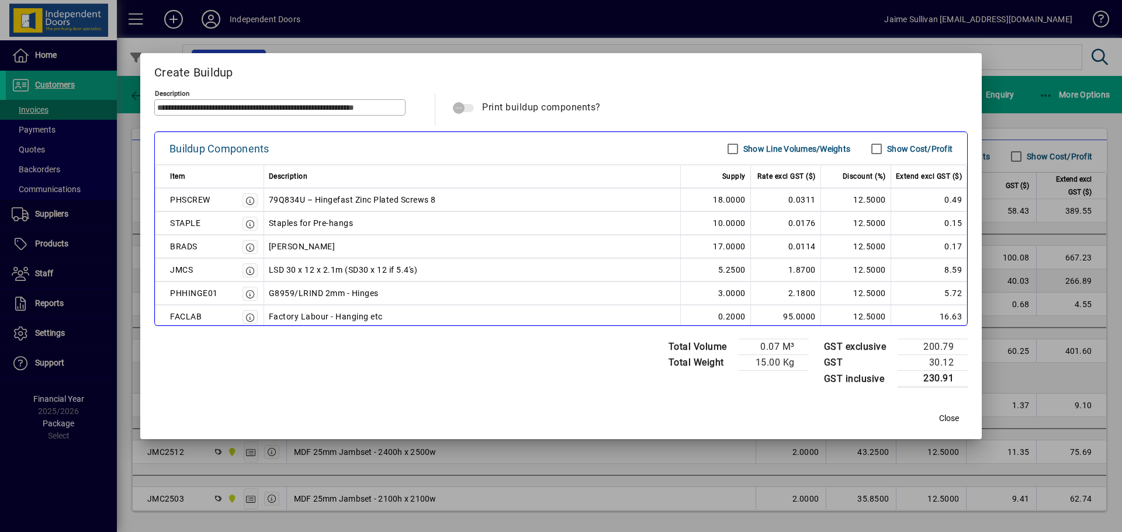 The height and width of the screenshot is (532, 1122). I want to click on td: Total Weight, so click(701, 363).